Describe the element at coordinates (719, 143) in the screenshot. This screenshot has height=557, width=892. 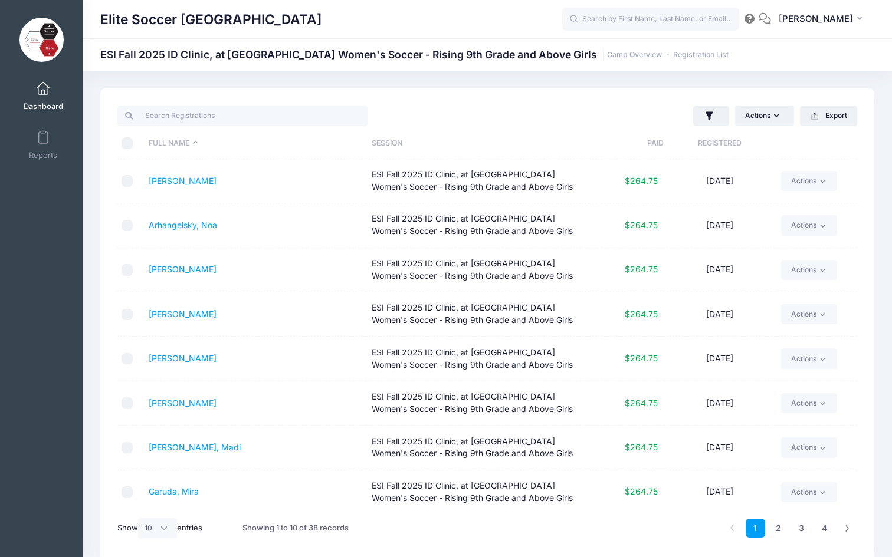
I see `th: Registered: activate to sort column ascending` at that location.